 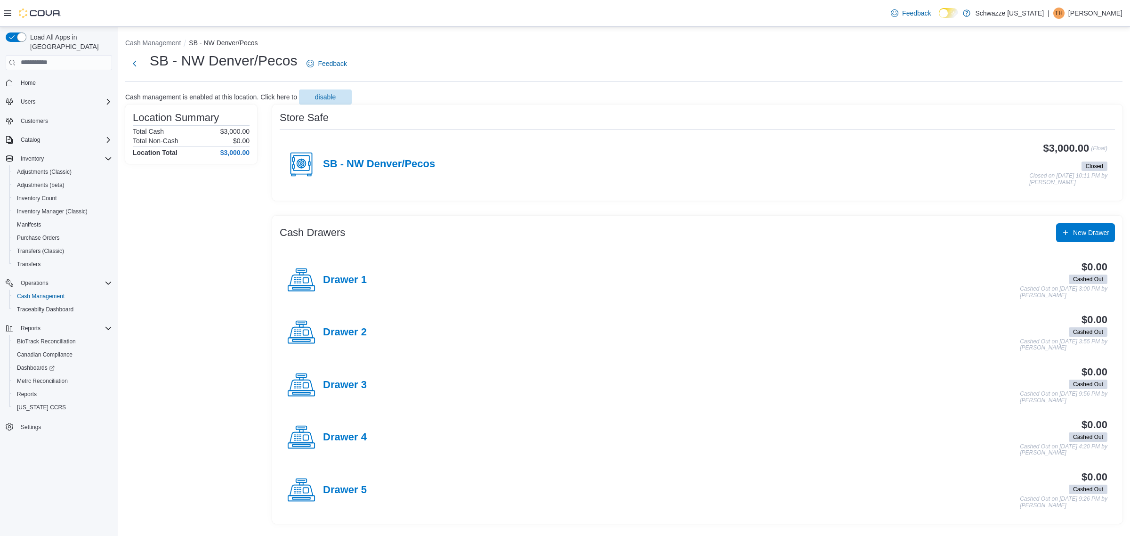 What do you see at coordinates (28, 83) in the screenshot?
I see `a: Home` at bounding box center [28, 83].